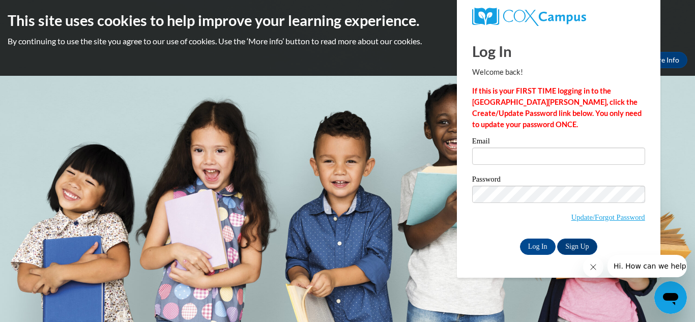  Describe the element at coordinates (348, 20) in the screenshot. I see `h2: This site uses cookies to help improve your learning experience.` at that location.